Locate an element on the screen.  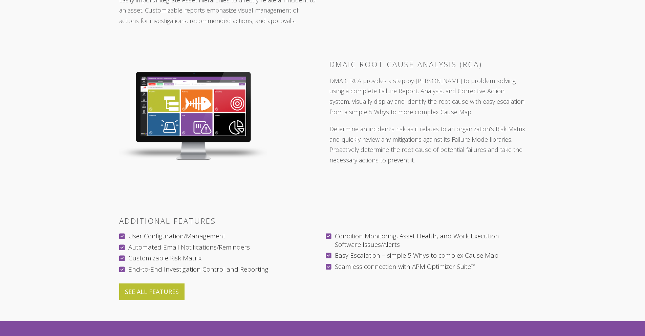
h4: DMAIC ROOT CAUSE ANALYSIS (RCA) is located at coordinates (428, 64).